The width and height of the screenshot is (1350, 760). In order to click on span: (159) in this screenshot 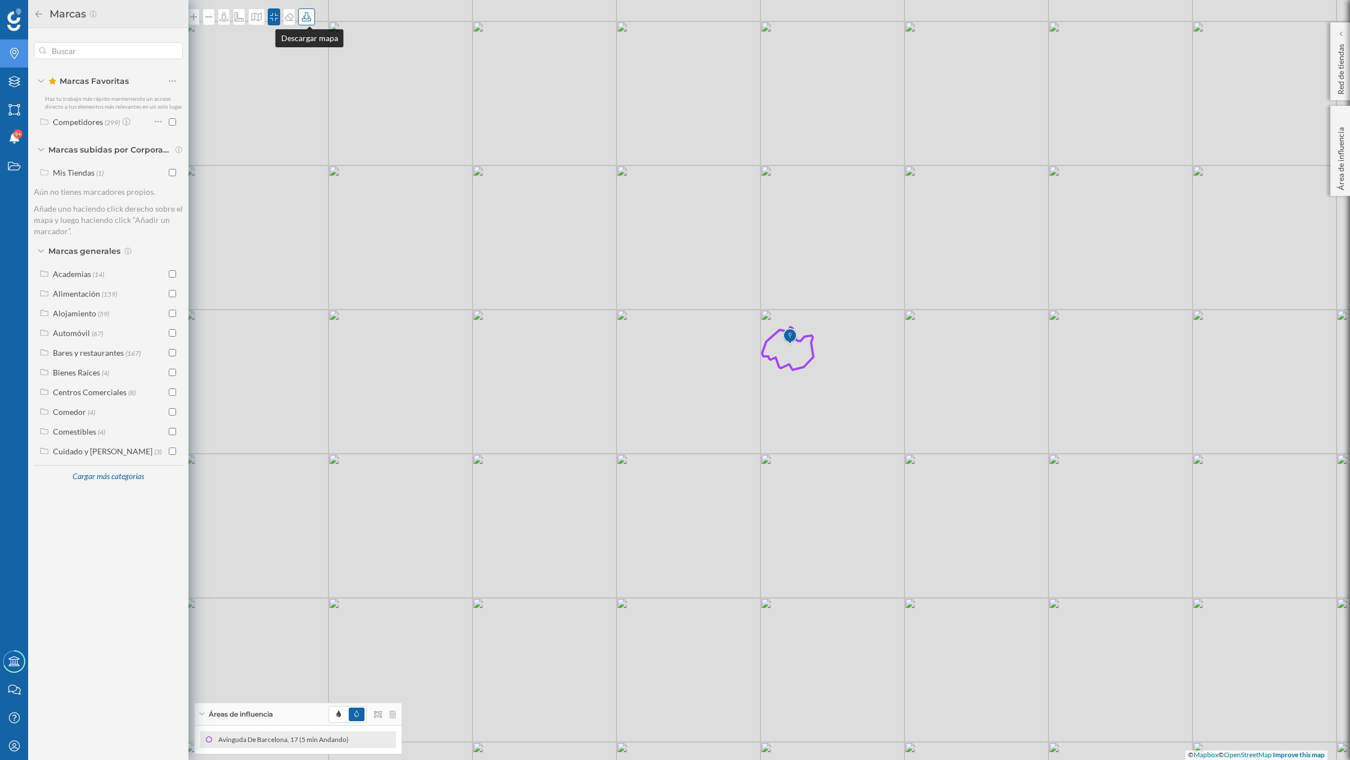, I will do `click(109, 293)`.